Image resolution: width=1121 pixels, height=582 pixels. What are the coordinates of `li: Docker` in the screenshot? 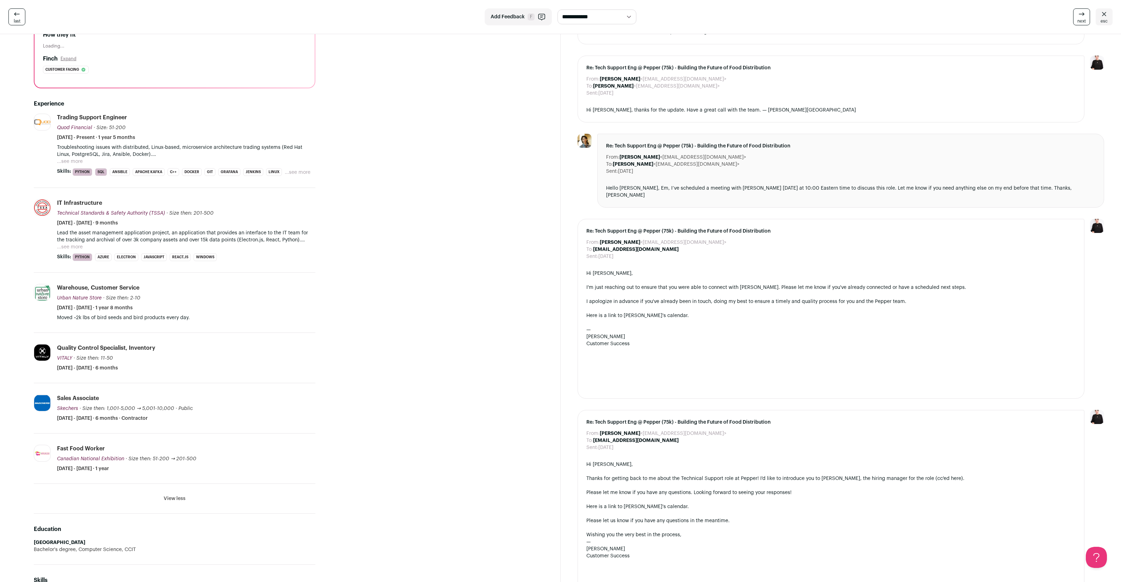 It's located at (192, 172).